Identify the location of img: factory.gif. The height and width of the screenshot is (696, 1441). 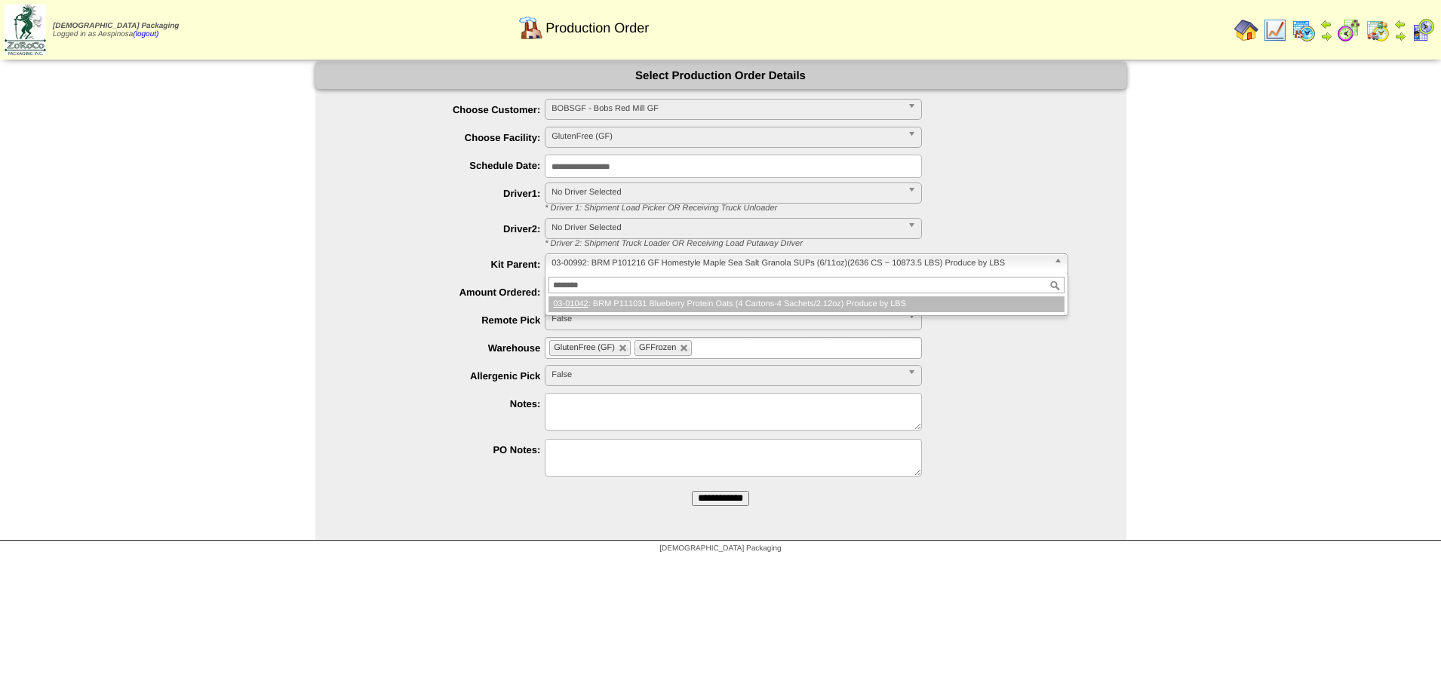
(531, 28).